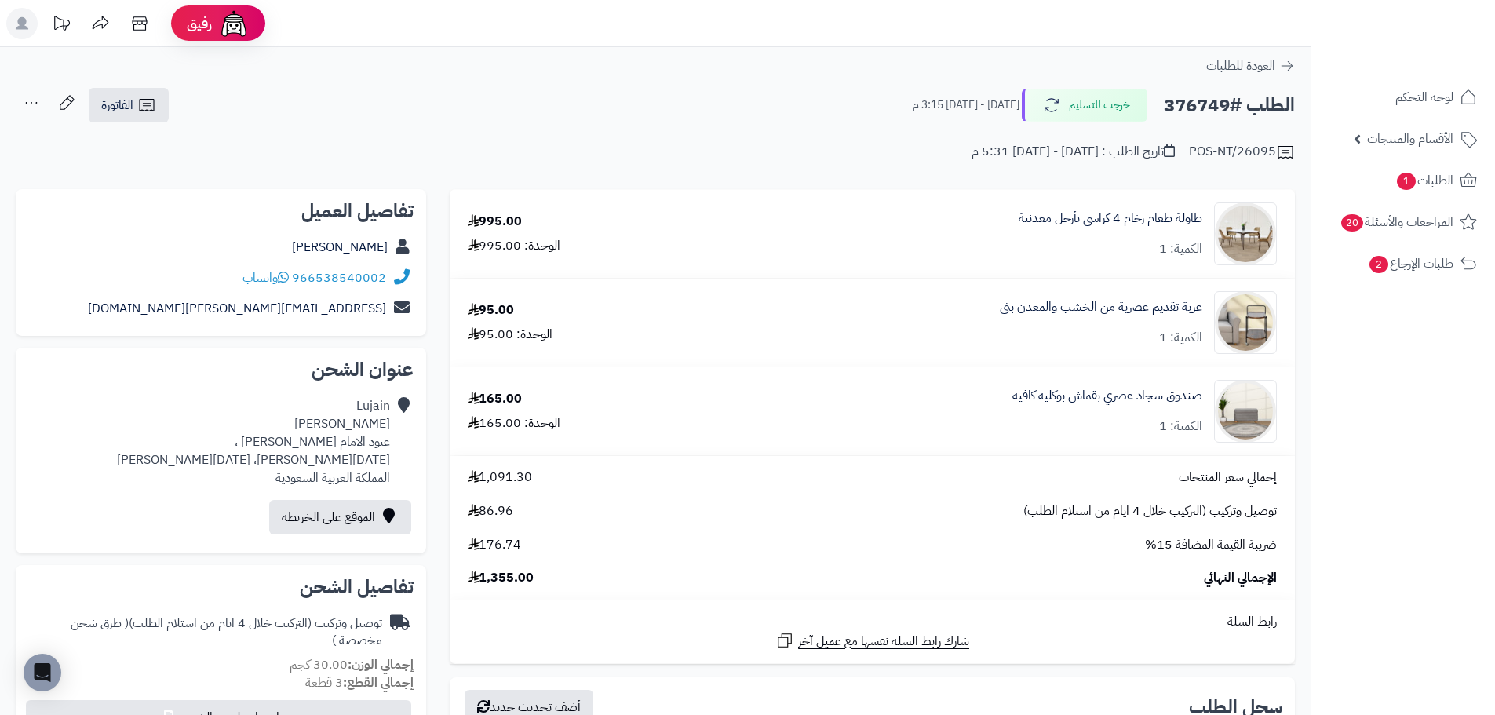 Image resolution: width=1495 pixels, height=715 pixels. I want to click on a: الفاتورة, so click(129, 105).